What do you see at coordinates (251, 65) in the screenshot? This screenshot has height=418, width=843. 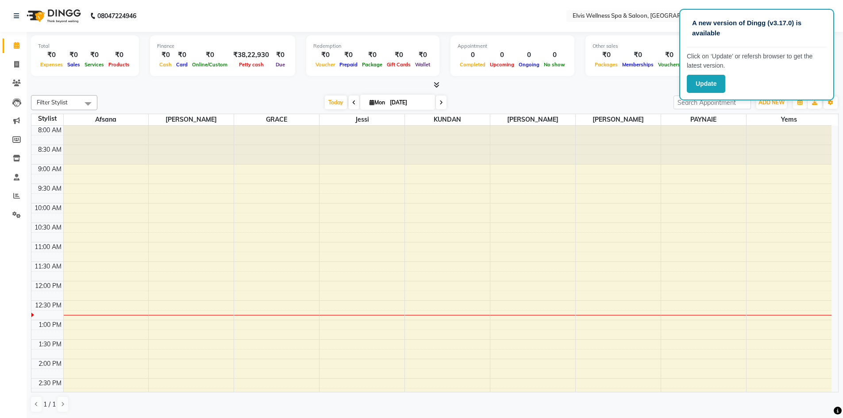 I see `span: Petty cash` at bounding box center [251, 65].